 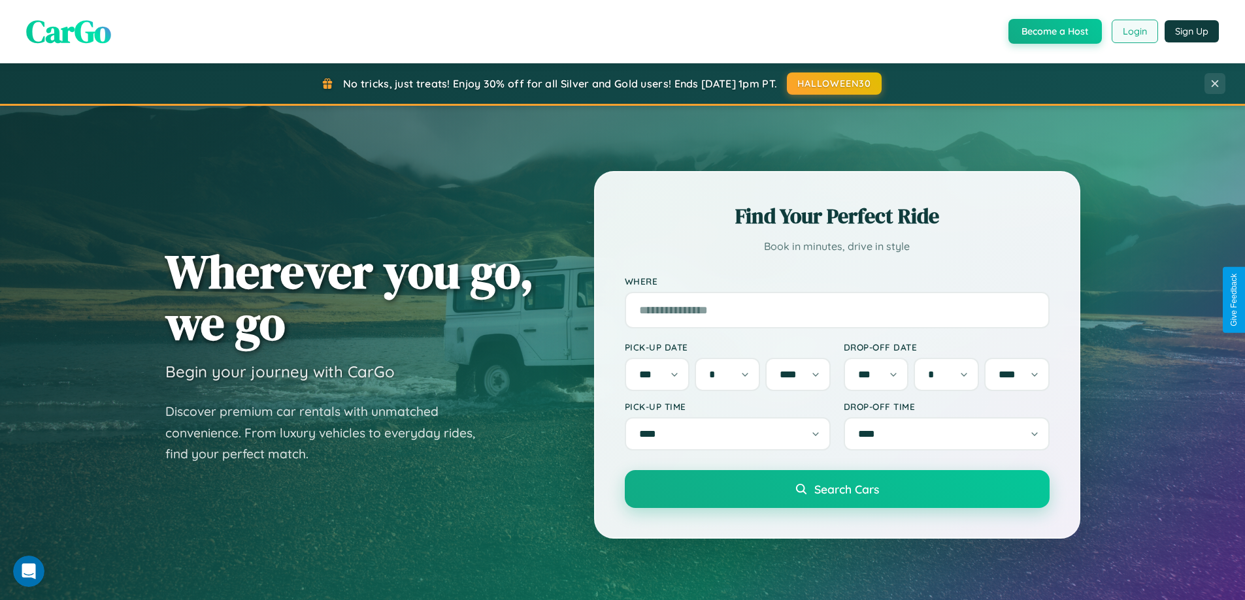 I want to click on p: Discover premium car rentals with unmatched convenience. From luxury vehicles to everyday rides, ..., so click(x=329, y=433).